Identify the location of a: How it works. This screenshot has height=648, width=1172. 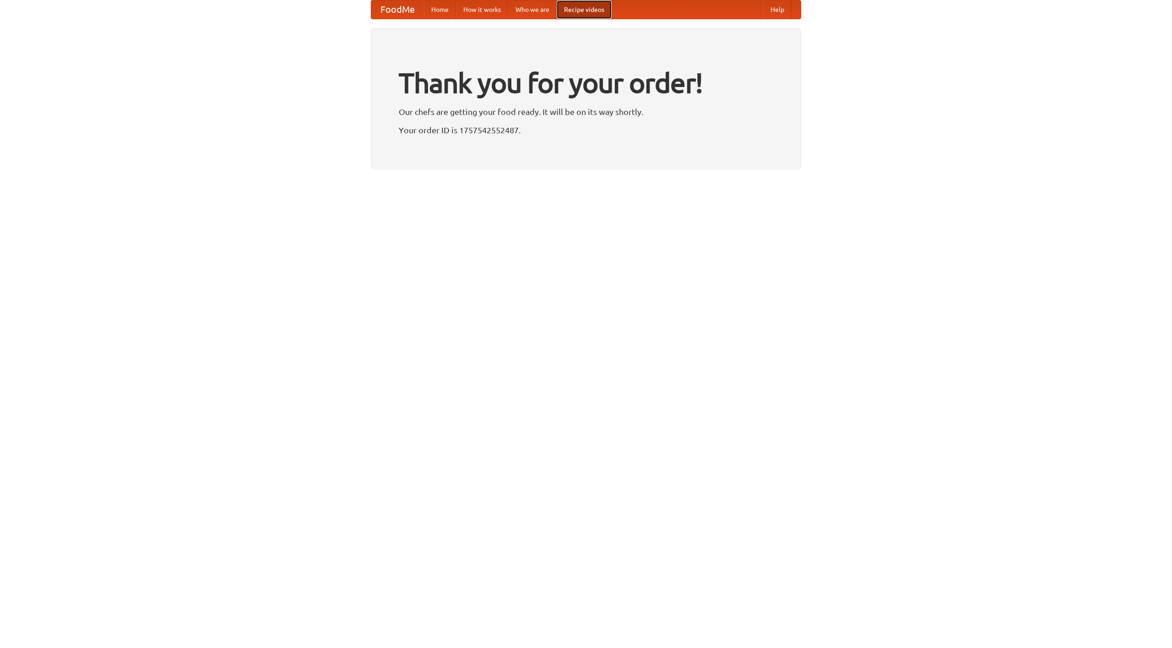
(482, 10).